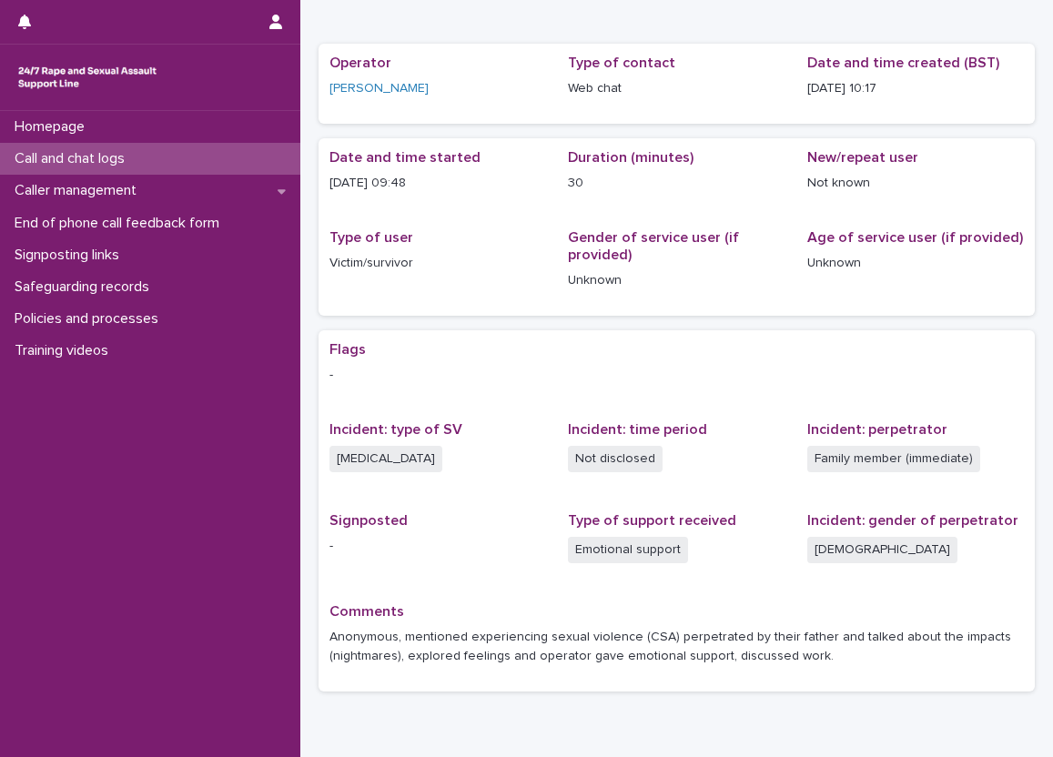 Image resolution: width=1053 pixels, height=757 pixels. Describe the element at coordinates (90, 319) in the screenshot. I see `p: Policies and processes` at that location.